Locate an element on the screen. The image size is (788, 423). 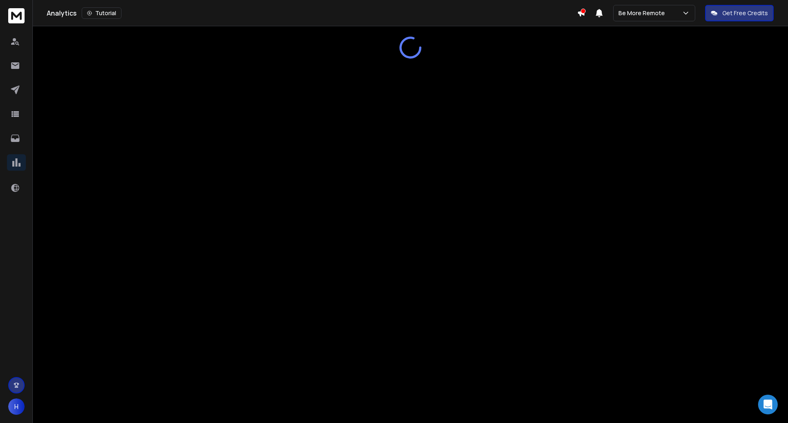
button: Tutorial is located at coordinates (101, 13).